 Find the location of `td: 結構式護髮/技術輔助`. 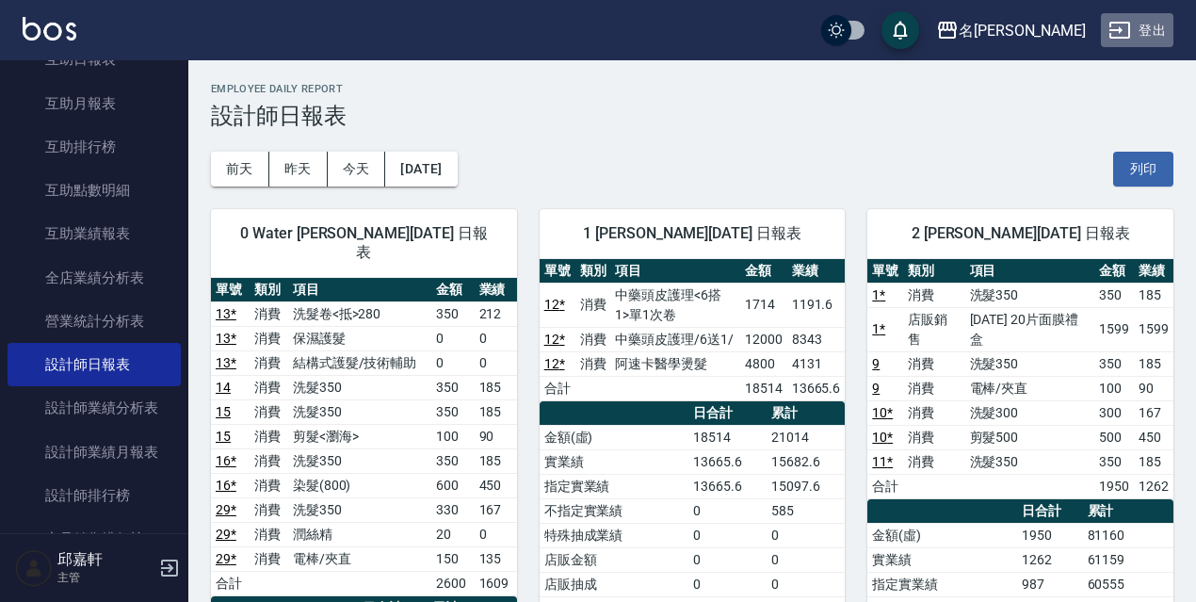

td: 結構式護髮/技術輔助 is located at coordinates (360, 363).